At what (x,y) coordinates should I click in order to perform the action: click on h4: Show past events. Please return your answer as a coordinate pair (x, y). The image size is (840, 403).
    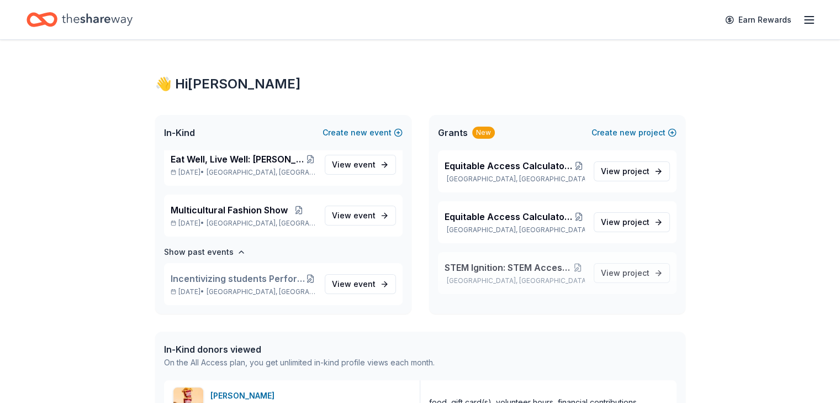
    Looking at the image, I should click on (199, 252).